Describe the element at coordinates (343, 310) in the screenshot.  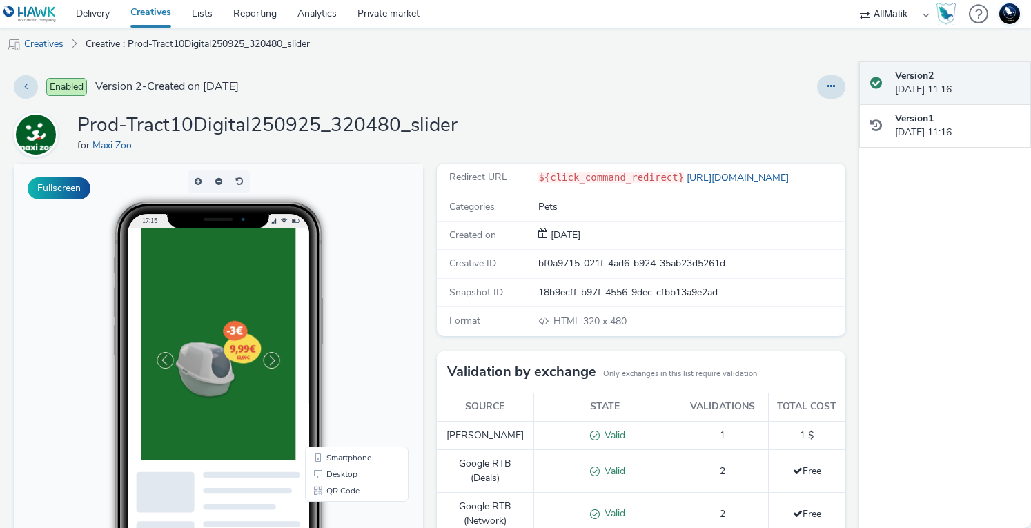
I see `li: Desktop` at that location.